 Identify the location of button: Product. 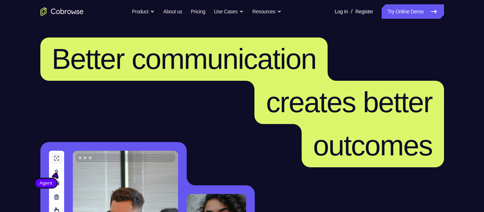
(143, 12).